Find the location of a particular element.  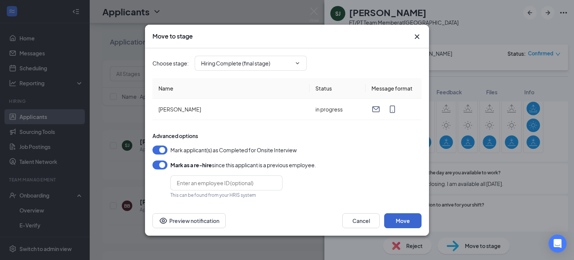

div: Open Intercom Messenger is located at coordinates (557, 243).